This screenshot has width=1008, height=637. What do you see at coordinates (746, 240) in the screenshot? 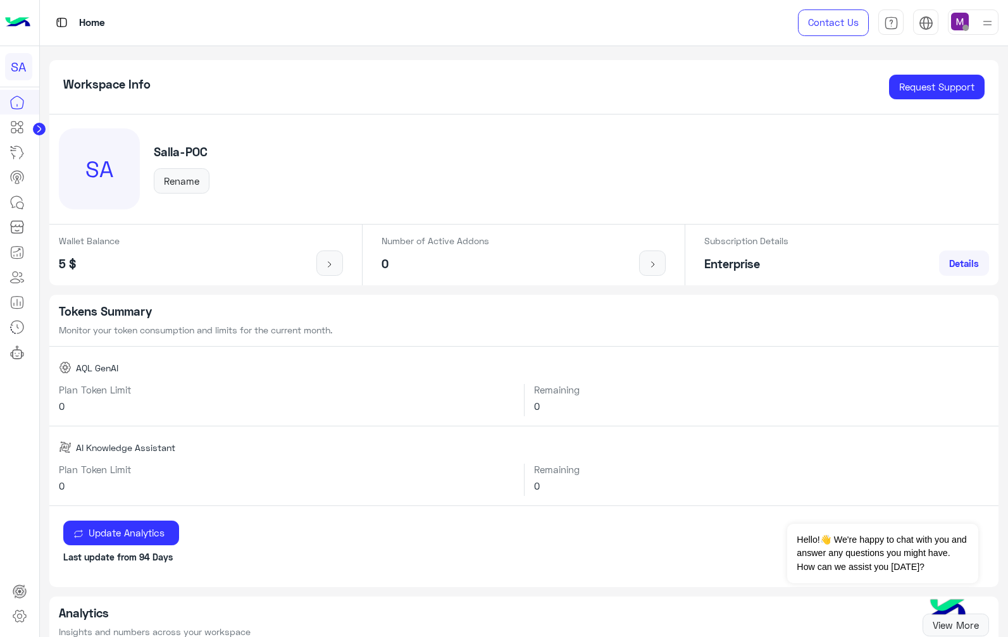
I see `p: Subscription Details` at bounding box center [746, 240].